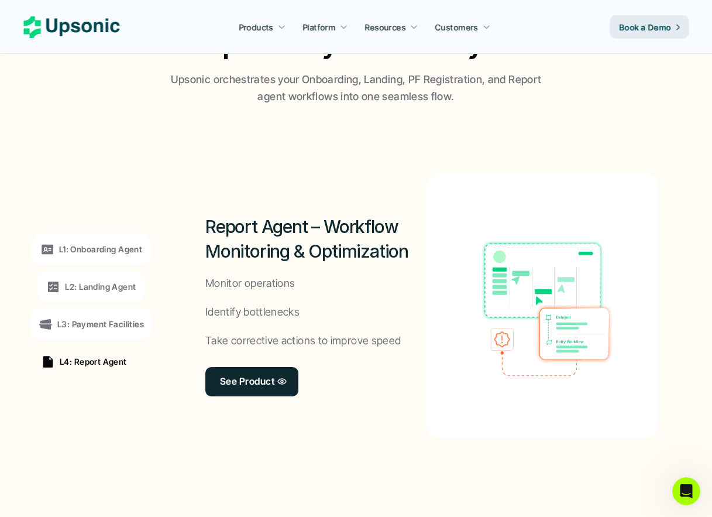  I want to click on a: Book a Demo, so click(649, 27).